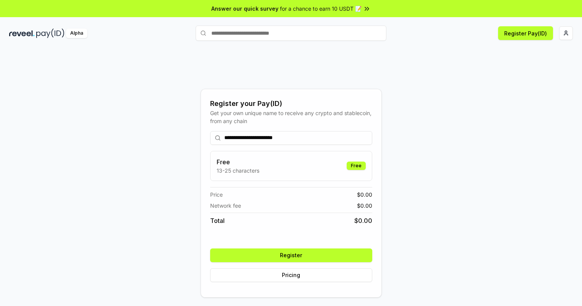 This screenshot has width=582, height=306. I want to click on div: Alpha, so click(77, 33).